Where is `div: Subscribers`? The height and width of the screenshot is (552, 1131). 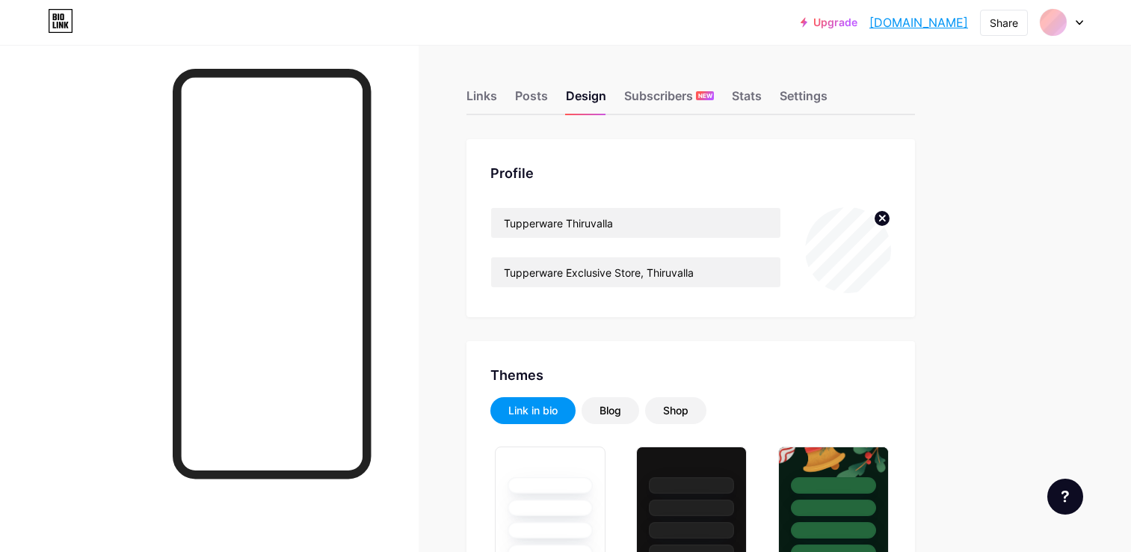 div: Subscribers is located at coordinates (669, 100).